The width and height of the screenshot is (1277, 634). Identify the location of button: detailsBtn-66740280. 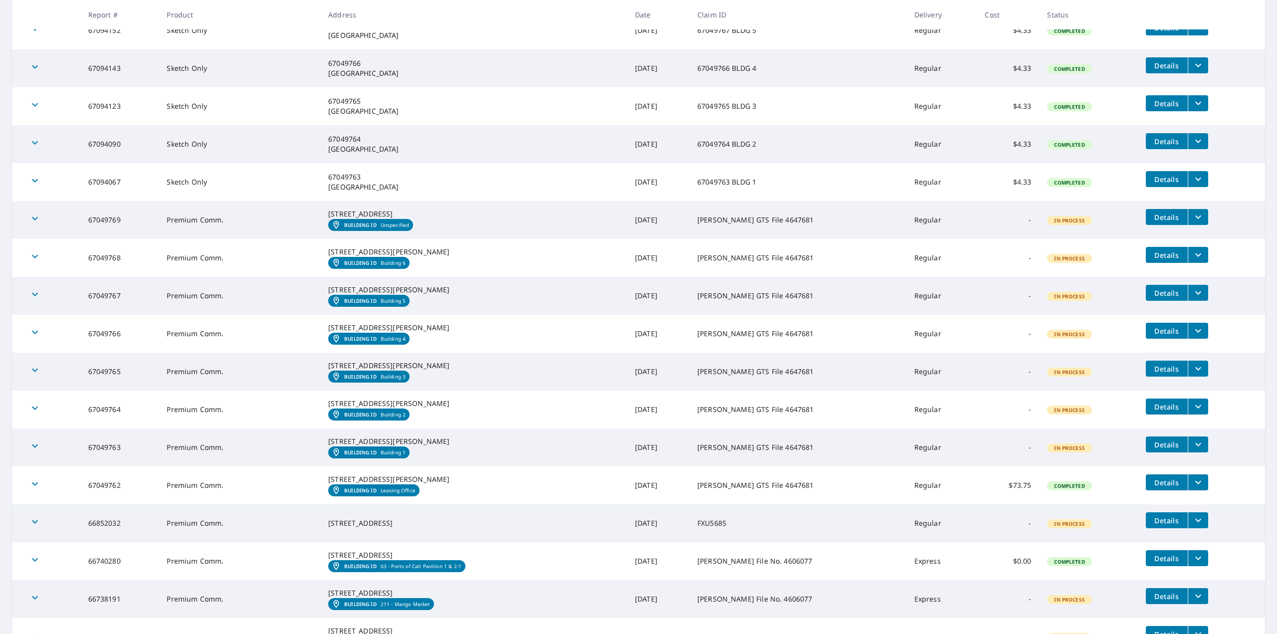
(1166, 558).